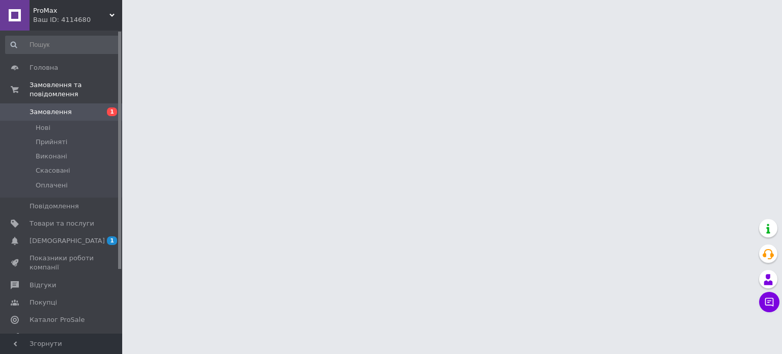  What do you see at coordinates (77, 20) in the screenshot?
I see `div: Ваш ID: 4114680` at bounding box center [77, 20].